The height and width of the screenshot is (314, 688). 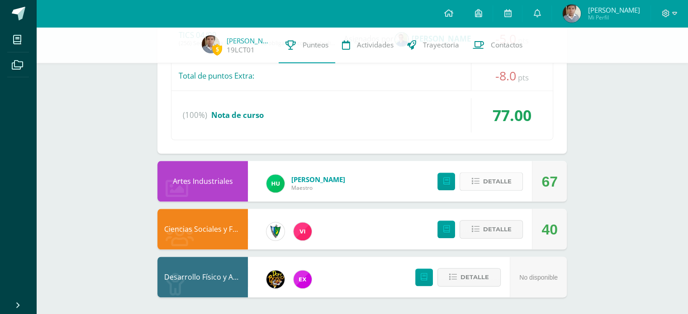 What do you see at coordinates (441, 45) in the screenshot?
I see `span: Trayectoria` at bounding box center [441, 45].